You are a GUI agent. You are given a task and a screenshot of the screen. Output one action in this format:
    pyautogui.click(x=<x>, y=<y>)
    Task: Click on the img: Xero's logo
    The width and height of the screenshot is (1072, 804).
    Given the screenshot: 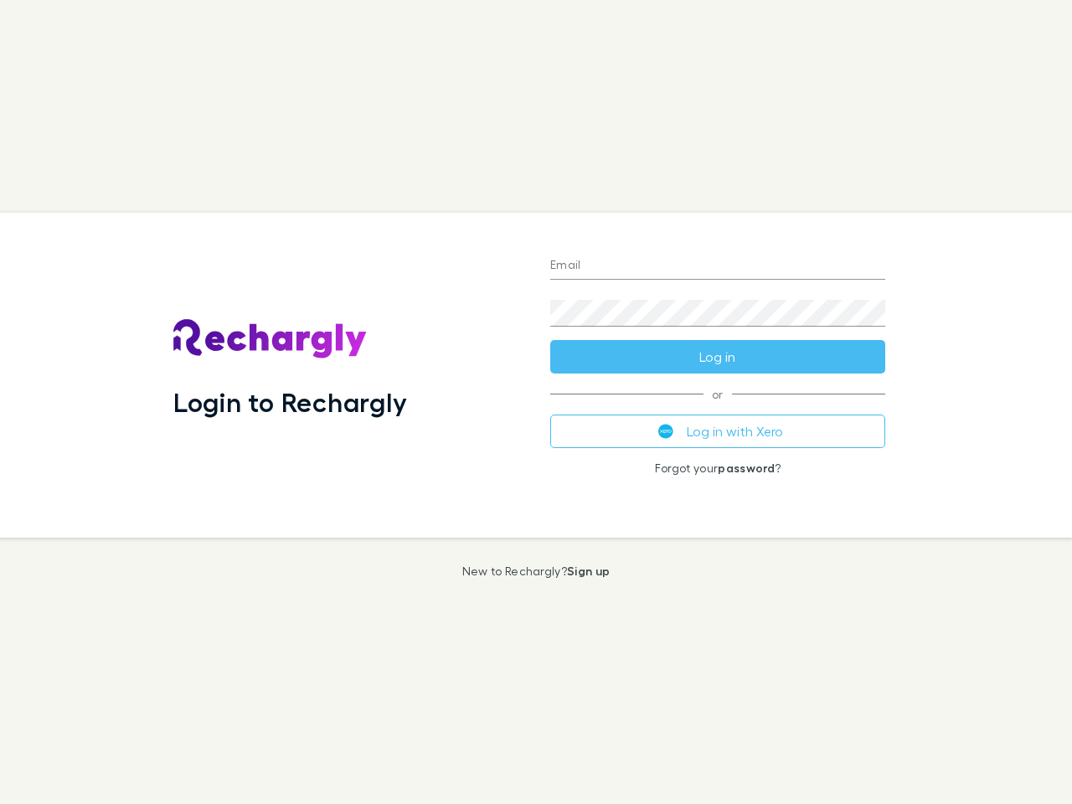 What is the action you would take?
    pyautogui.click(x=666, y=431)
    